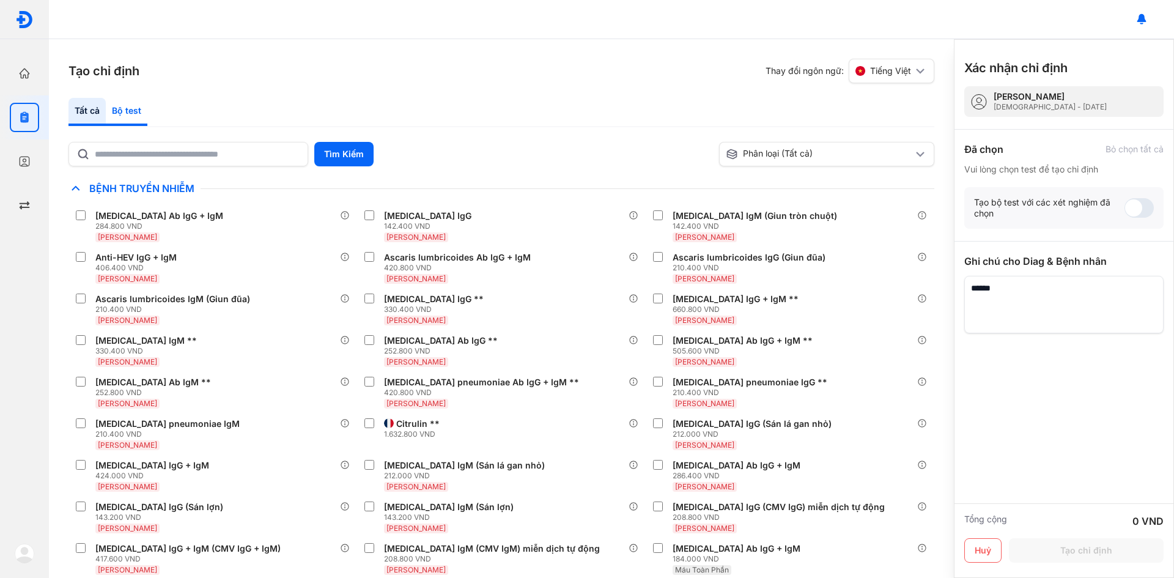 The width and height of the screenshot is (1174, 578). I want to click on div: 184.000 VND, so click(739, 559).